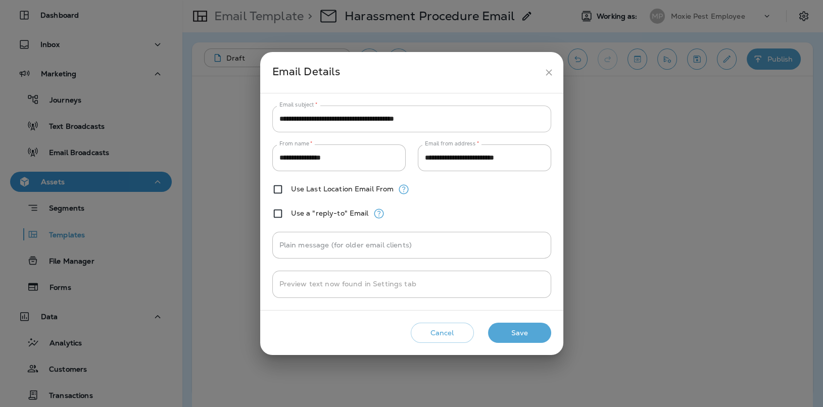  I want to click on label: Use a "reply-to" Email, so click(330, 213).